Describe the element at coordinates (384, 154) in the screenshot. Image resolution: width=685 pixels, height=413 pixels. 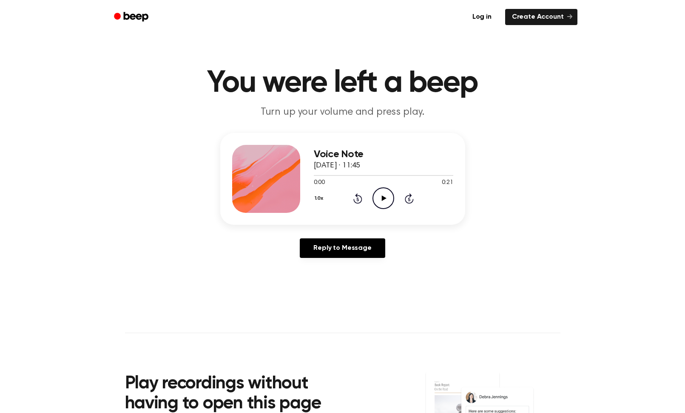
I see `h3: Voice Note` at that location.